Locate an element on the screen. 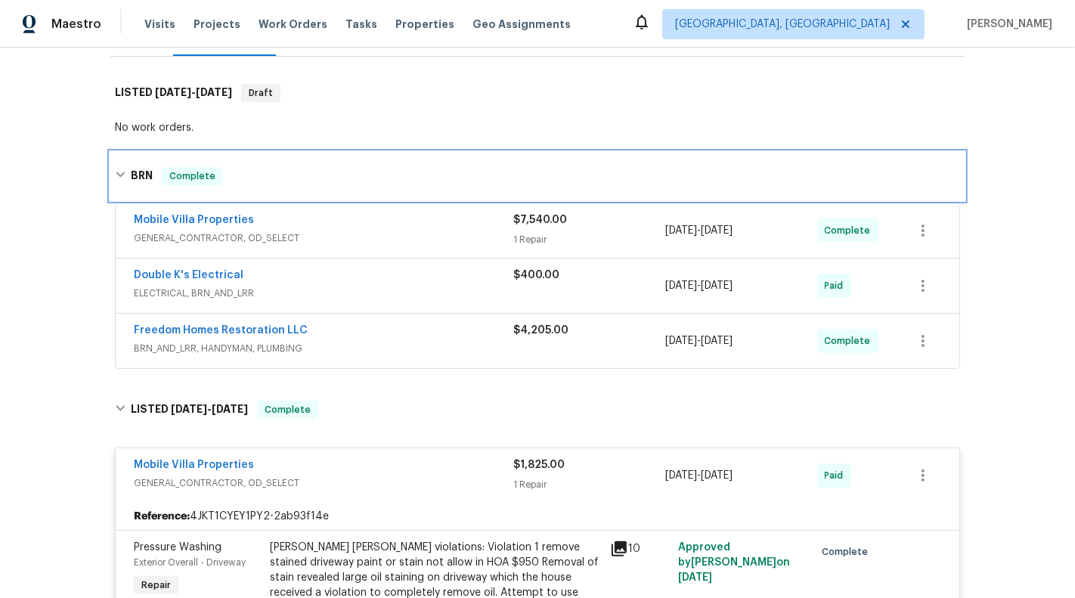  span: $4,205.00 is located at coordinates (540, 330).